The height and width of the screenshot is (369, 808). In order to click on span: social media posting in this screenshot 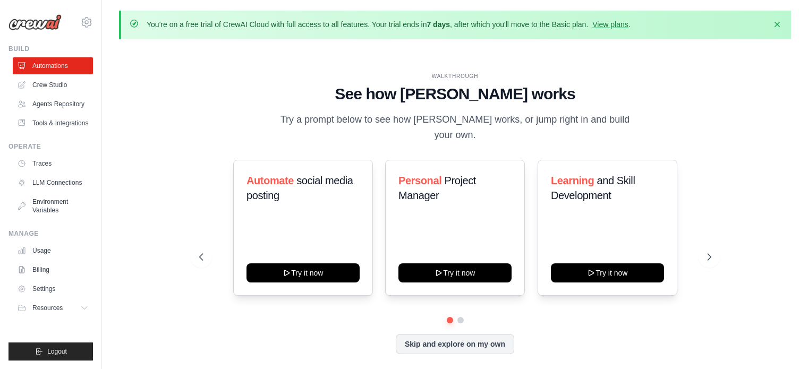, I will do `click(300, 188)`.